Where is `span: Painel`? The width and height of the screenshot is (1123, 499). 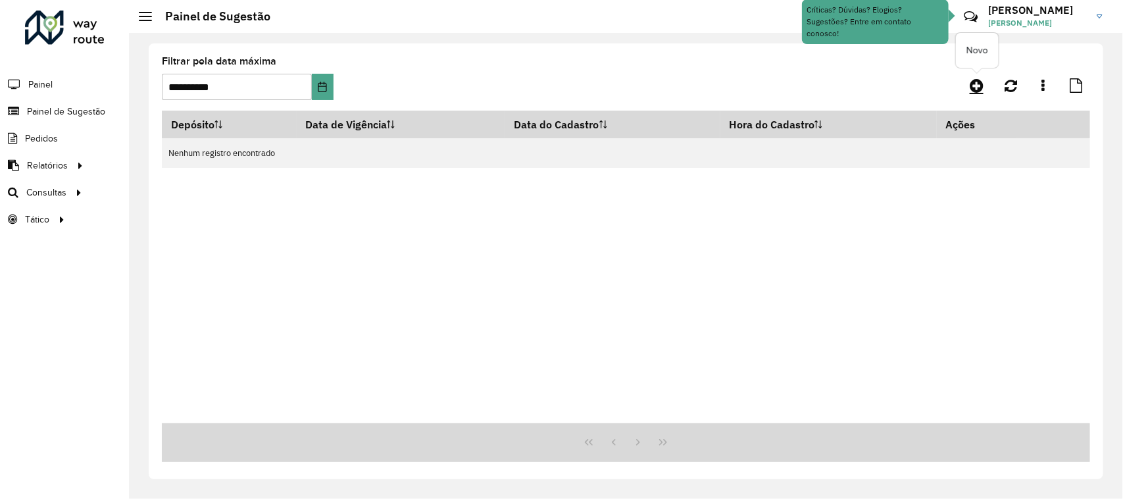 span: Painel is located at coordinates (40, 84).